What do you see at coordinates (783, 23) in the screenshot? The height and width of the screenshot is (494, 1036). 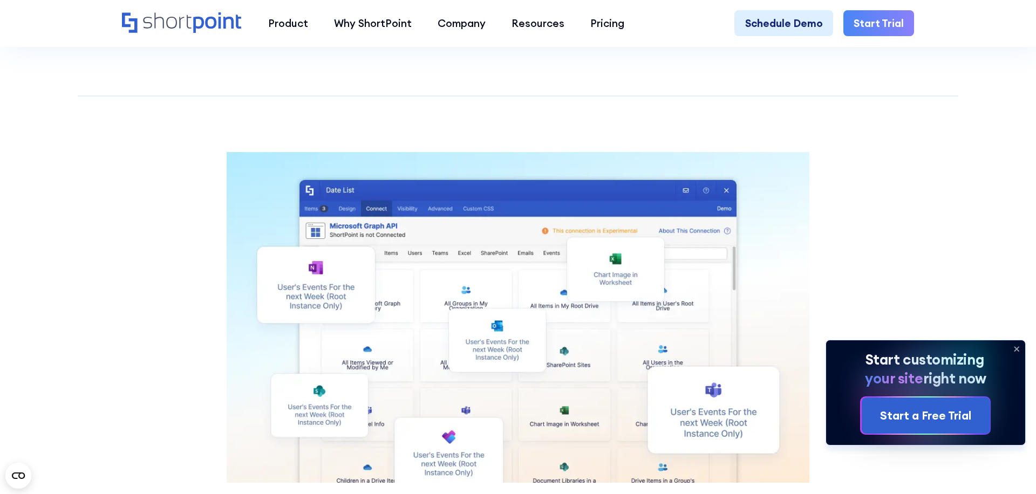 I see `a: Schedule Demo` at bounding box center [783, 23].